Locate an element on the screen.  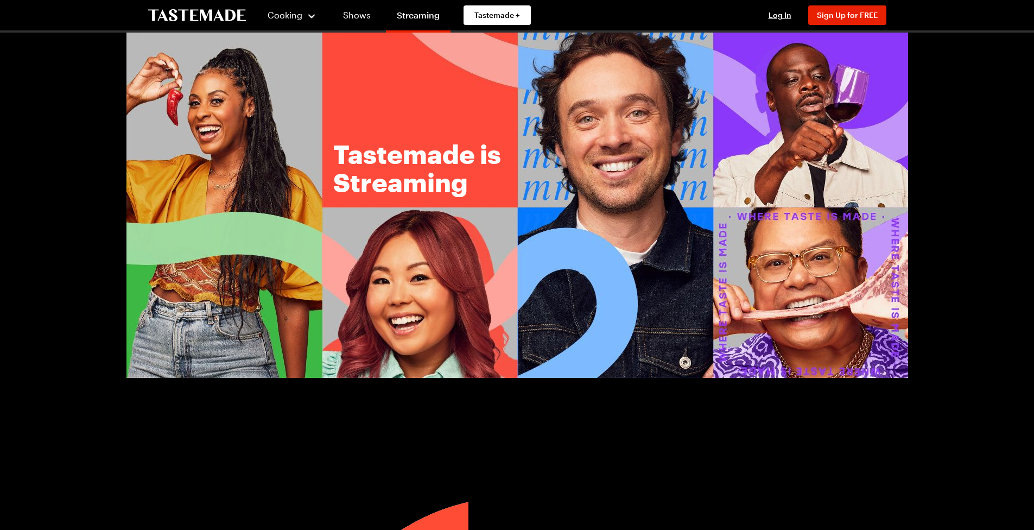
a: Streaming is located at coordinates (418, 17).